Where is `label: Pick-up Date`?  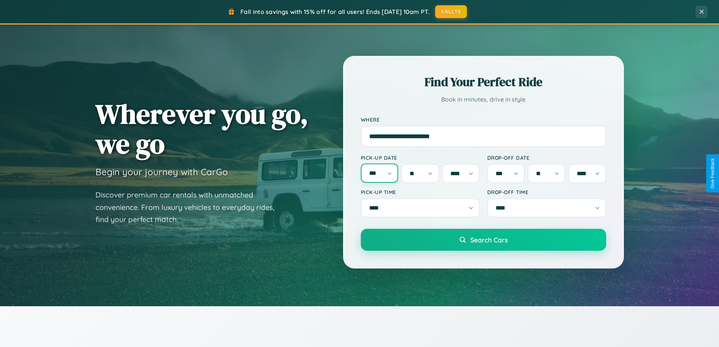
label: Pick-up Date is located at coordinates (420, 157).